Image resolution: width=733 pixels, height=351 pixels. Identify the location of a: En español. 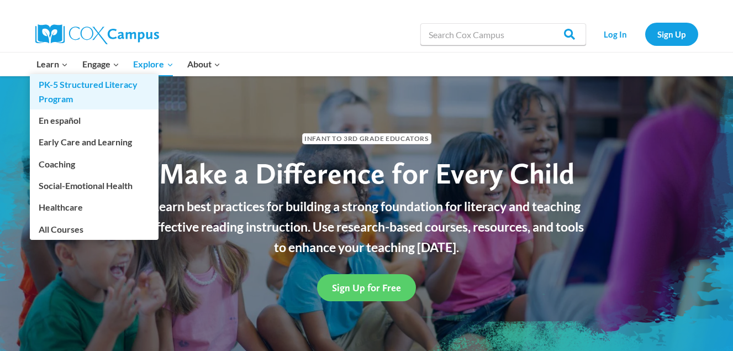
(94, 120).